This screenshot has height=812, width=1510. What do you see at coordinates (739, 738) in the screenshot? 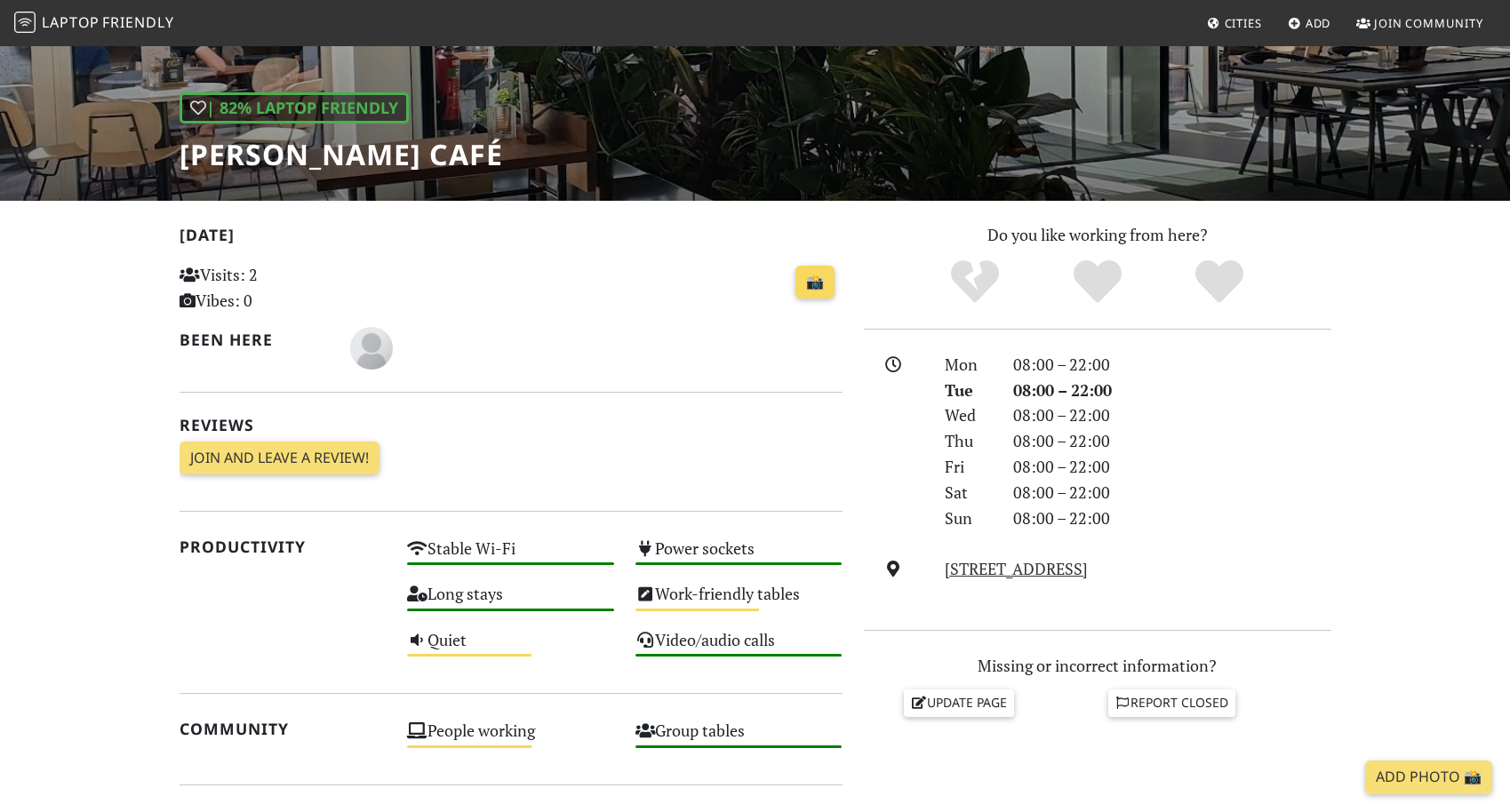
I see `div: Group tables` at bounding box center [739, 738].